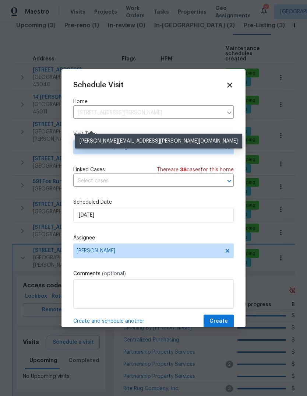 The image size is (307, 396). I want to click on label: Assignee, so click(154, 238).